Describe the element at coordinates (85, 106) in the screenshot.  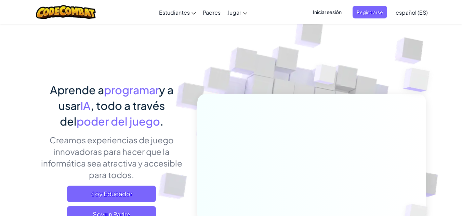
I see `span: IA` at that location.